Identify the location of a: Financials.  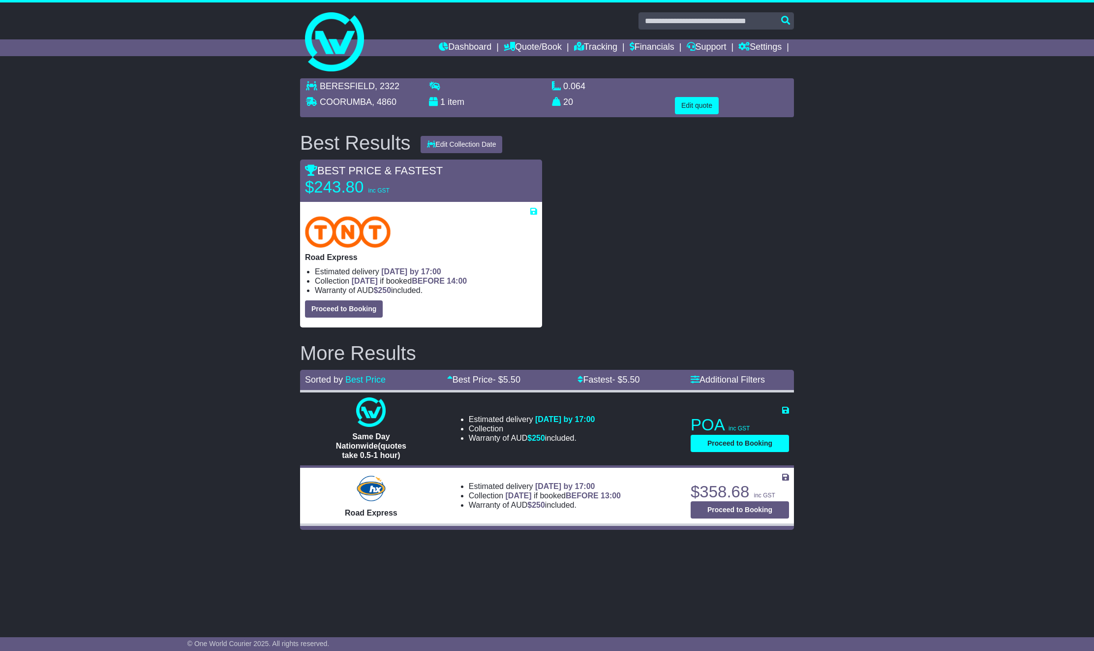
(652, 48).